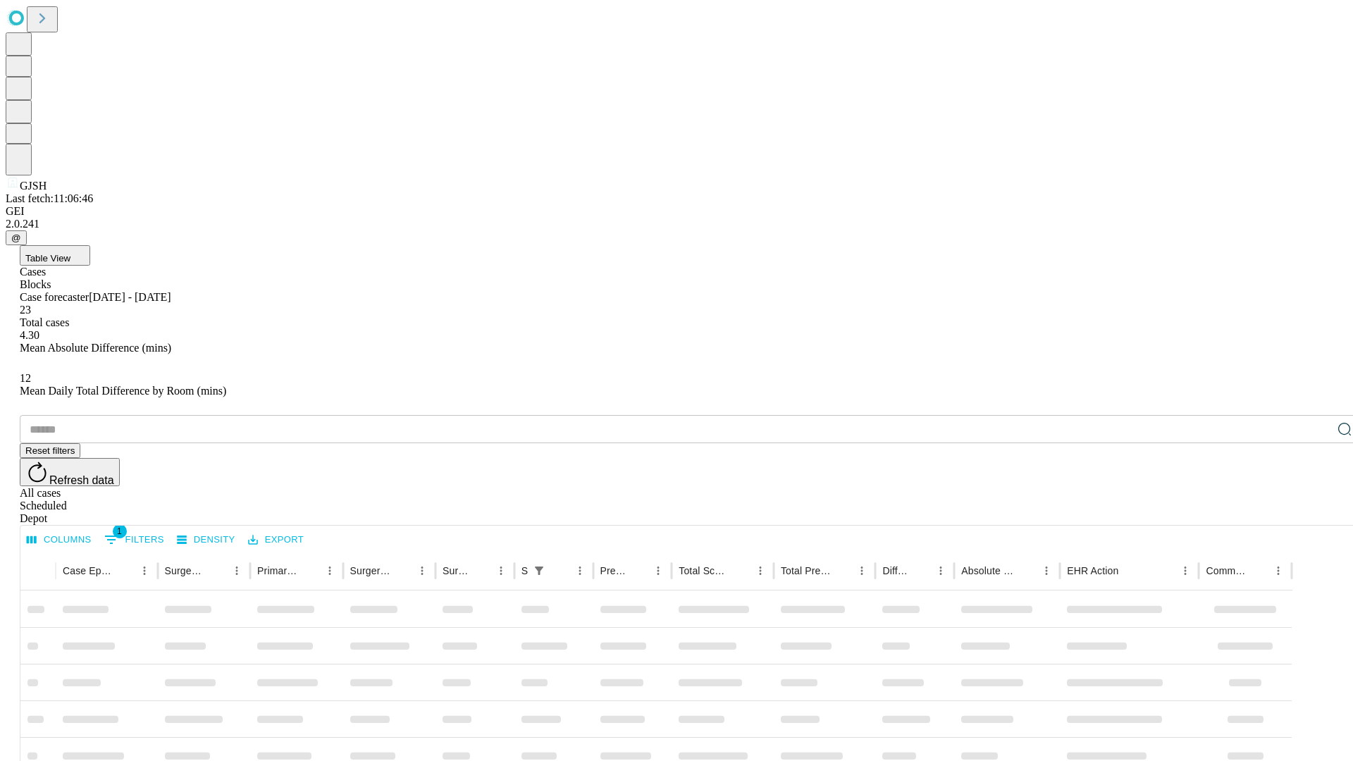 This screenshot has height=761, width=1353. Describe the element at coordinates (524, 571) in the screenshot. I see `div: Scheduled In Room Duration` at that location.